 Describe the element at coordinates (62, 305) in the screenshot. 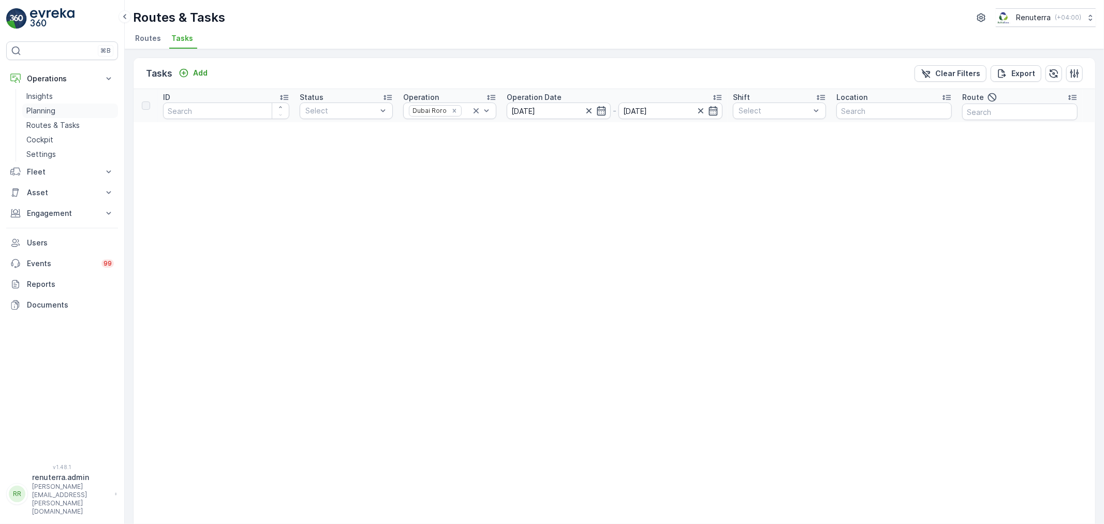

I see `a: Documents` at that location.